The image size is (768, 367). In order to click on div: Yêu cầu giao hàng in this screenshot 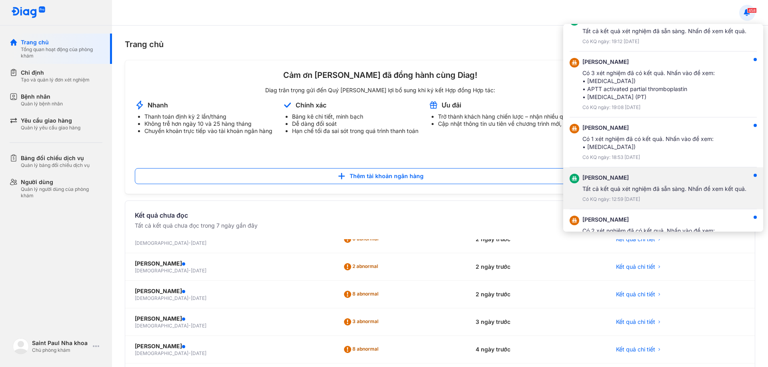, I will do `click(50, 121)`.